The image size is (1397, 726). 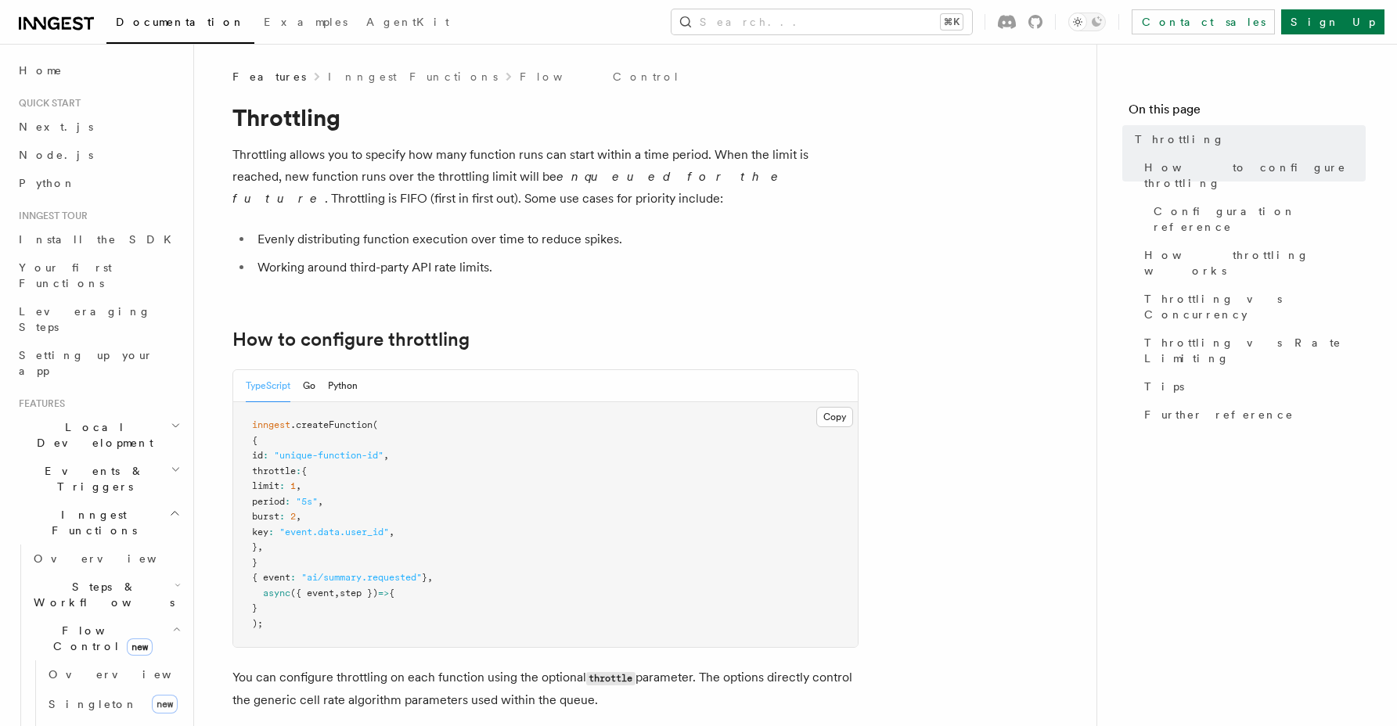 What do you see at coordinates (834, 417) in the screenshot?
I see `button: Copy` at bounding box center [834, 417].